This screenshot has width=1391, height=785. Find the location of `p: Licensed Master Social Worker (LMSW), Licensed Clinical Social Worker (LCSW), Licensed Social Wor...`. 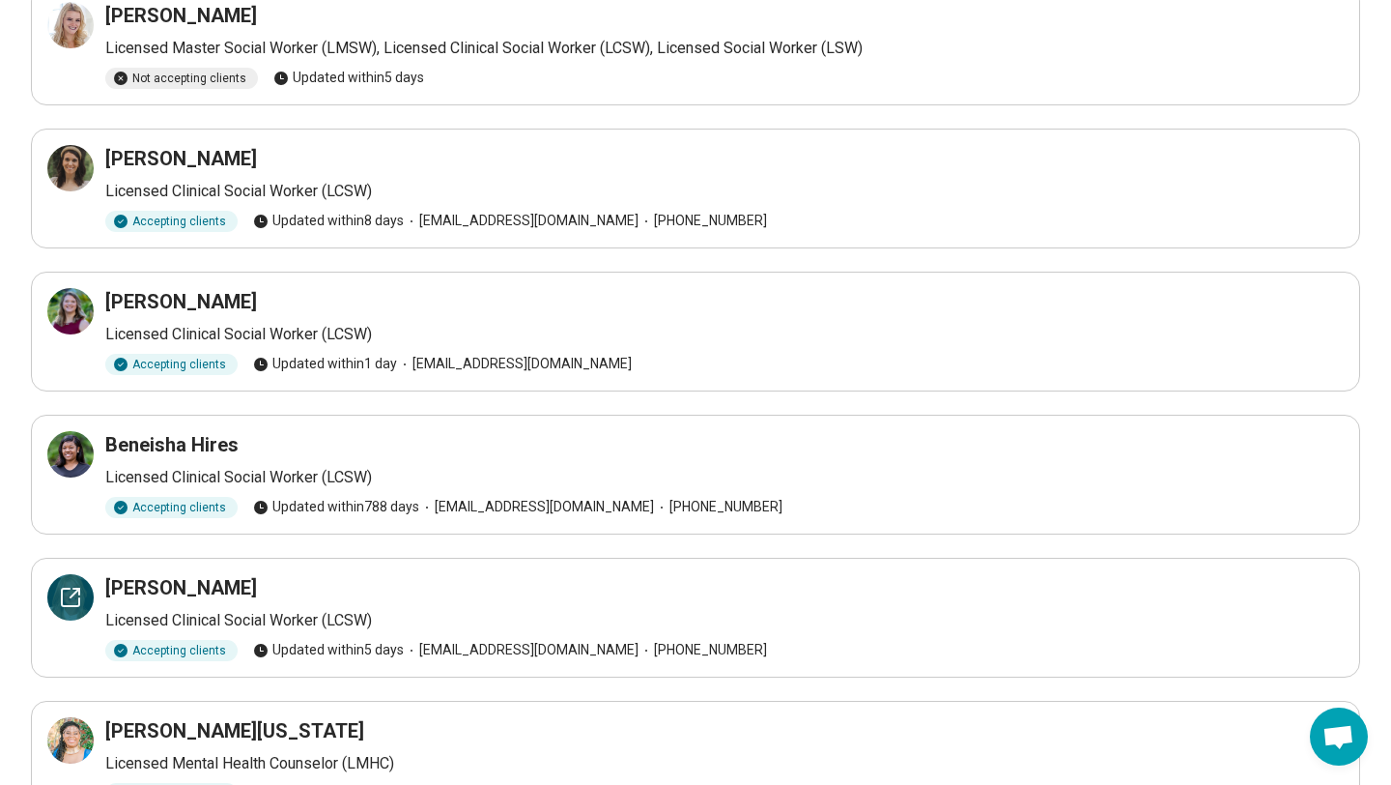

p: Licensed Master Social Worker (LMSW), Licensed Clinical Social Worker (LCSW), Licensed Social Wor... is located at coordinates (725, 48).